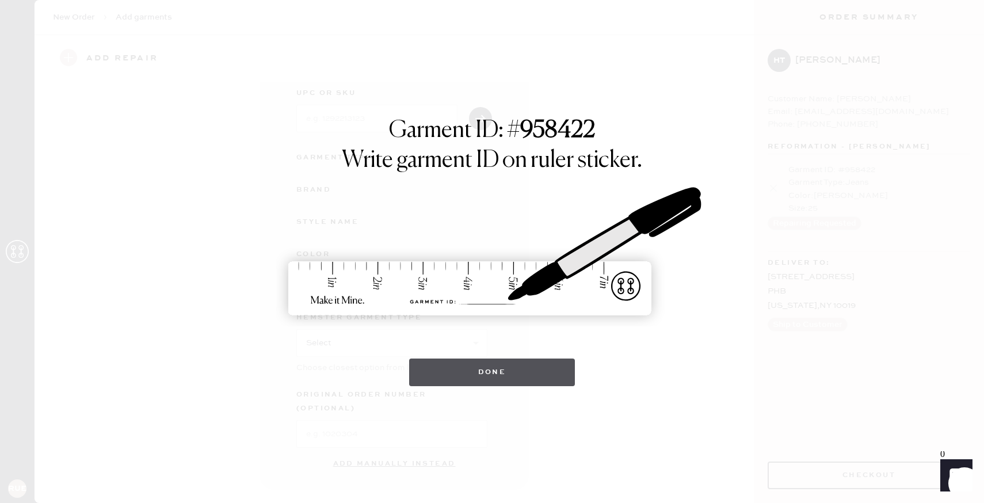 The height and width of the screenshot is (503, 984). What do you see at coordinates (557, 131) in the screenshot?
I see `strong: 958422` at bounding box center [557, 131].